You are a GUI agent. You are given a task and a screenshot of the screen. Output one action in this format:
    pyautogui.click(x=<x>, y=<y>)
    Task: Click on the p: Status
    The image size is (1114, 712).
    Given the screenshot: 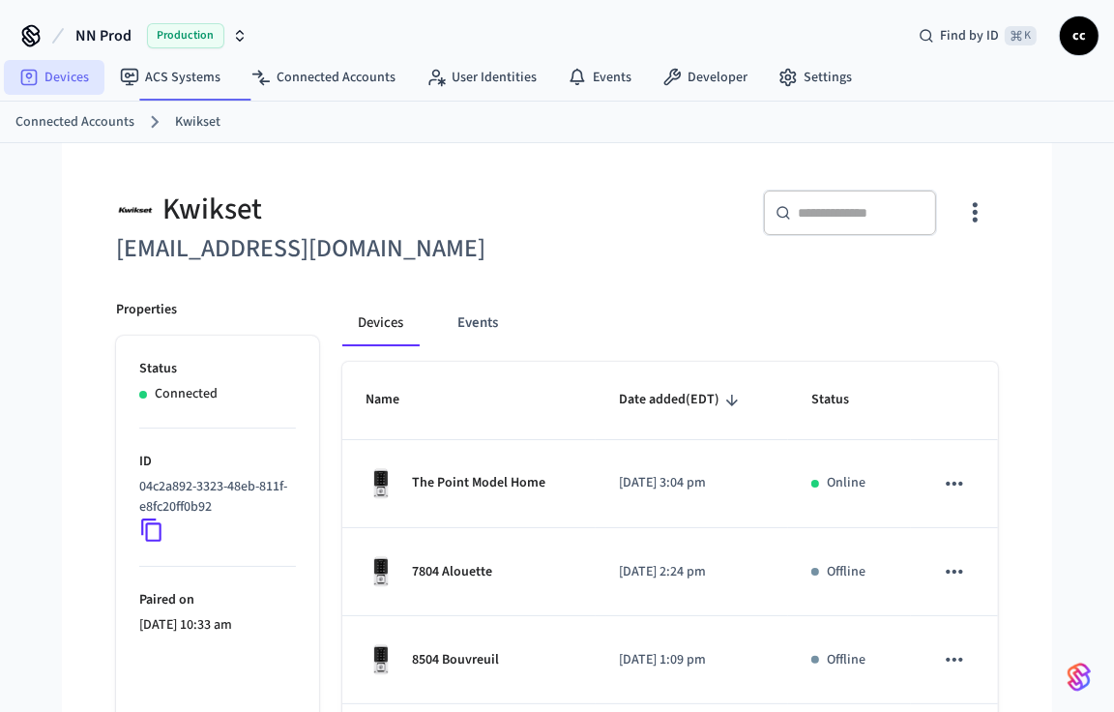 What is the action you would take?
    pyautogui.click(x=218, y=368)
    